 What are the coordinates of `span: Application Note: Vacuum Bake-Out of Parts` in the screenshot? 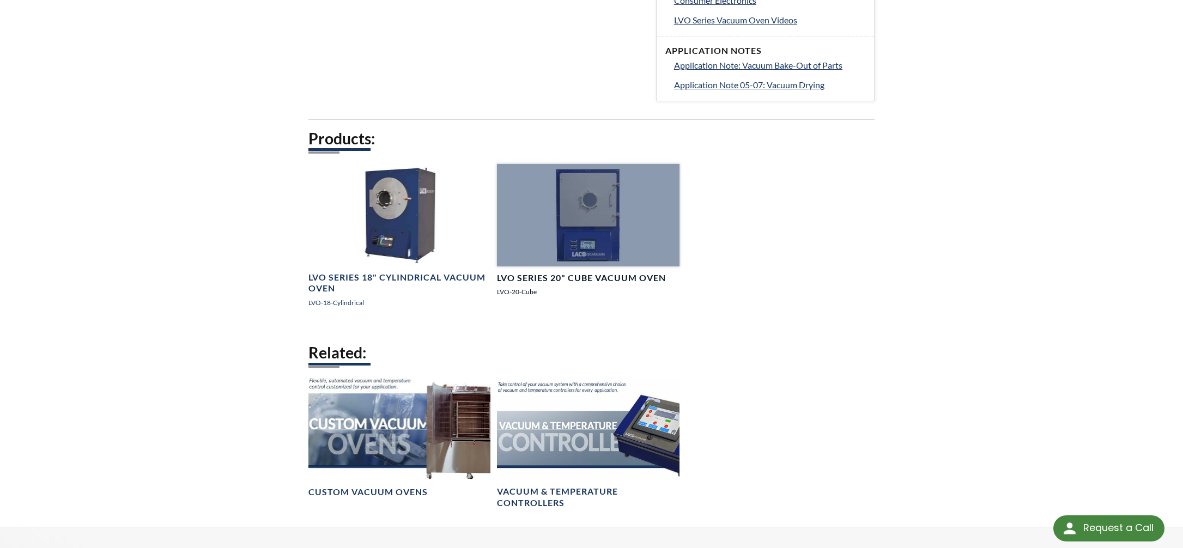 It's located at (758, 65).